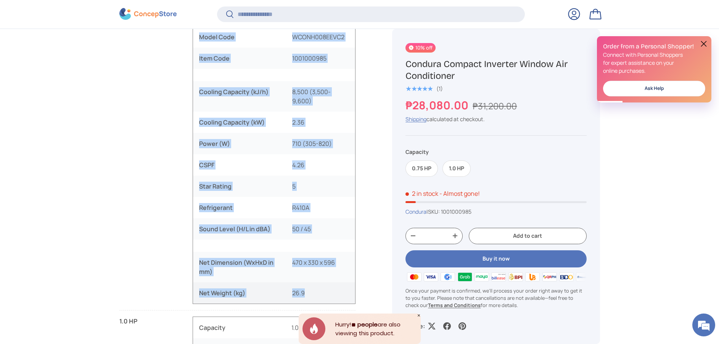 The width and height of the screenshot is (719, 344). I want to click on p: Cooling Capacity (kW), so click(239, 122).